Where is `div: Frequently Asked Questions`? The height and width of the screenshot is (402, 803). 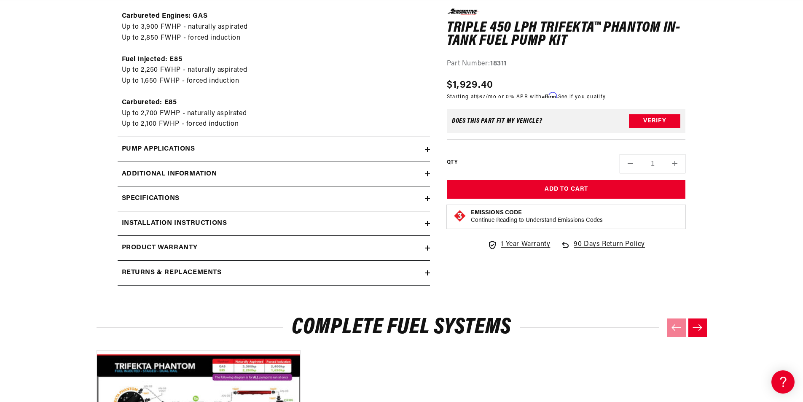
div: Frequently Asked Questions is located at coordinates (84, 97).